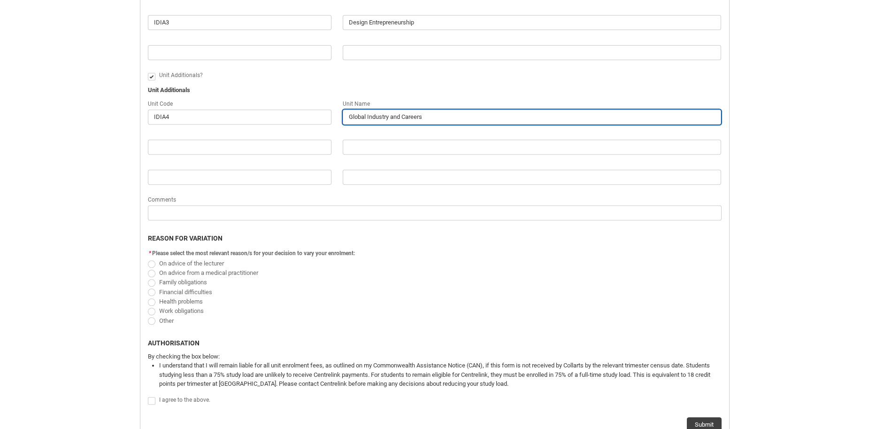 The height and width of the screenshot is (429, 869). I want to click on span: On advice from a medical practitioner, so click(208, 272).